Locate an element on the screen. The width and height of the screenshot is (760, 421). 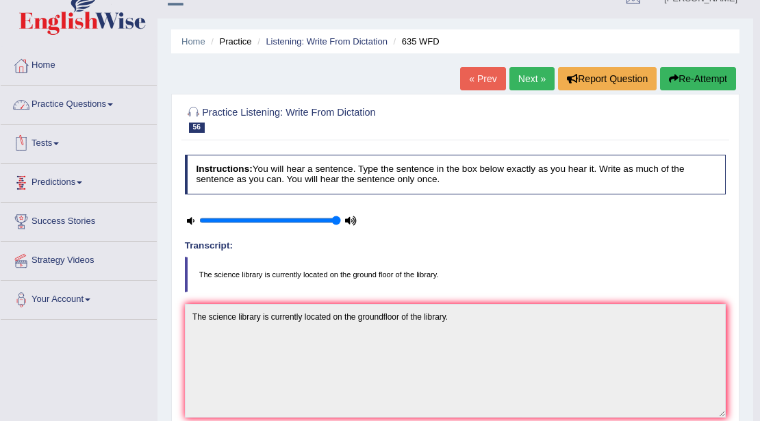
a: Success Stories is located at coordinates (79, 220).